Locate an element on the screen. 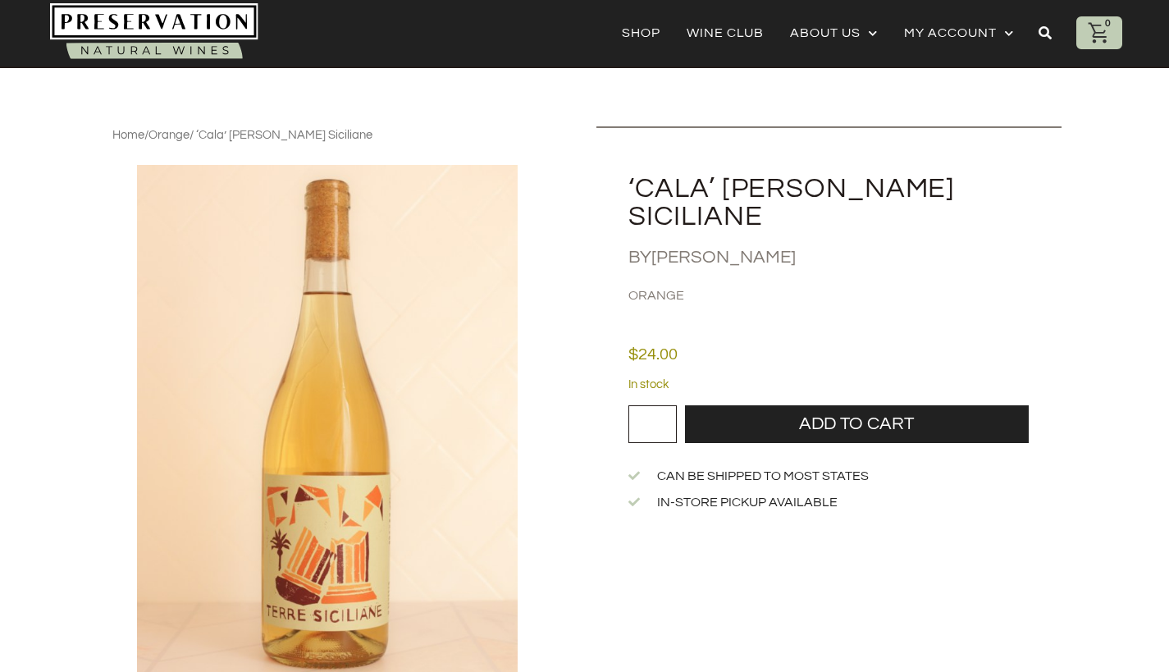 The height and width of the screenshot is (672, 1169). nav: Breadcrumb is located at coordinates (242, 135).